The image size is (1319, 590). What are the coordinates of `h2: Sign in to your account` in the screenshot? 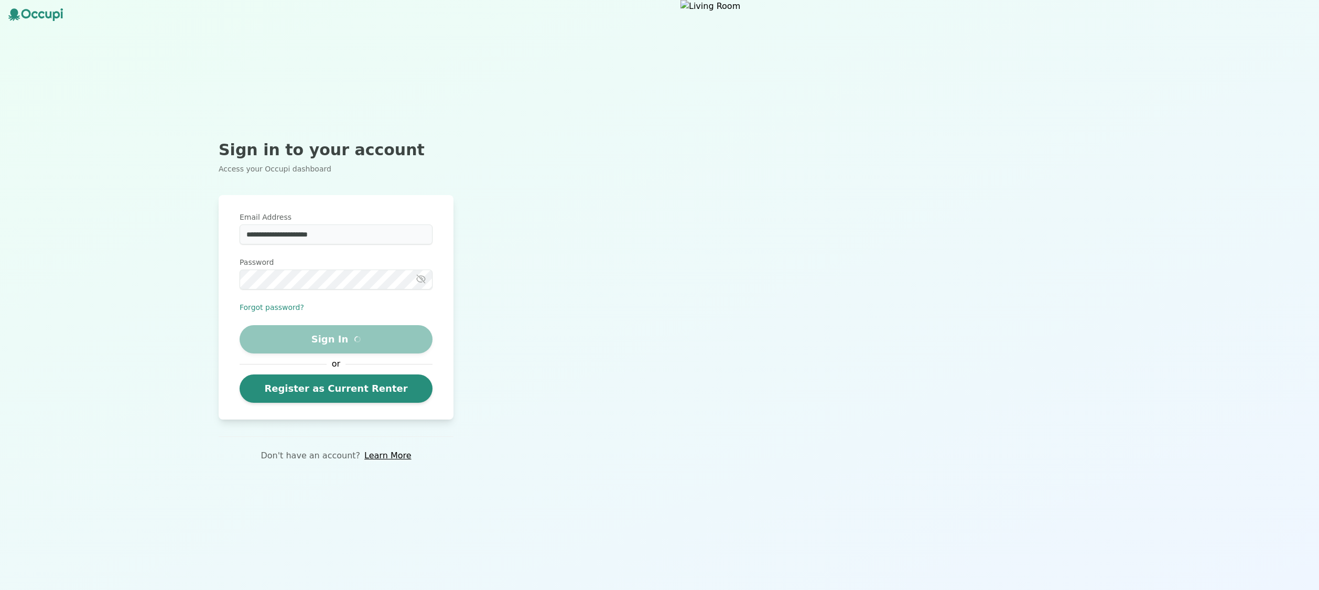 It's located at (336, 150).